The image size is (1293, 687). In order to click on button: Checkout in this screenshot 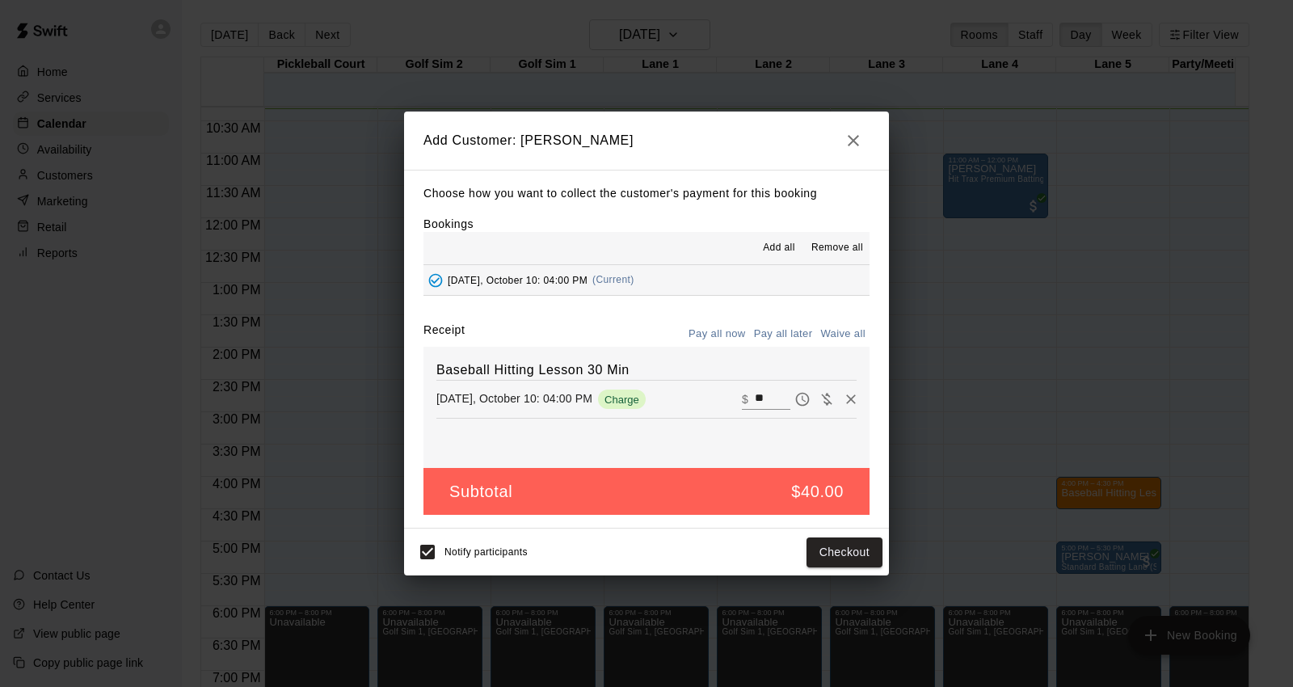, I will do `click(844, 552)`.